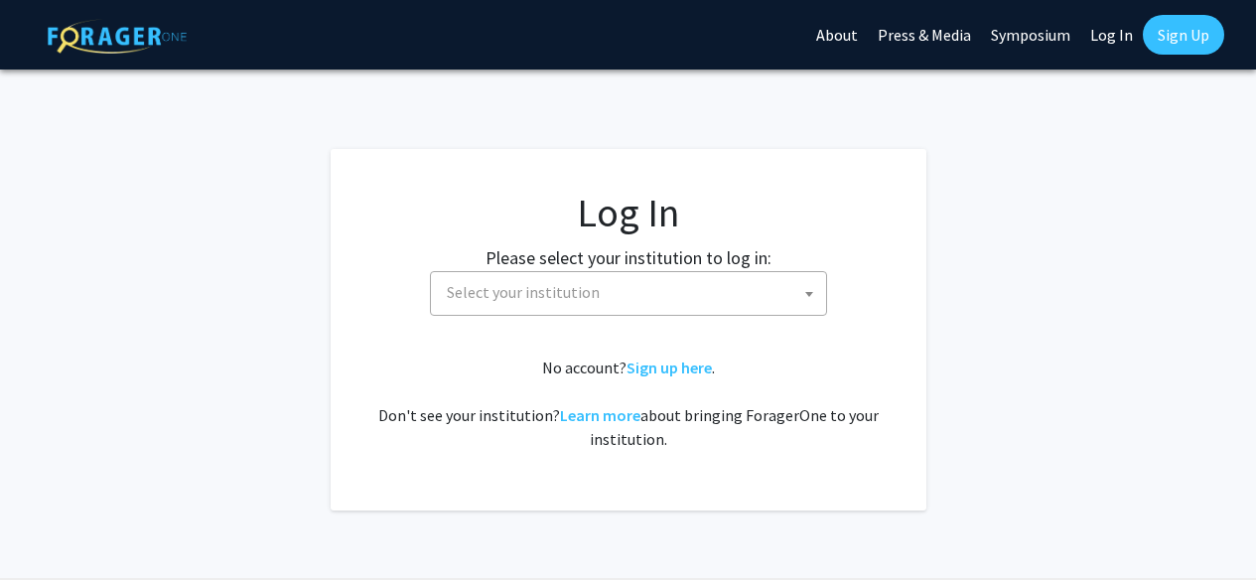 The image size is (1256, 581). Describe the element at coordinates (117, 36) in the screenshot. I see `img: ForagerOne Logo` at that location.